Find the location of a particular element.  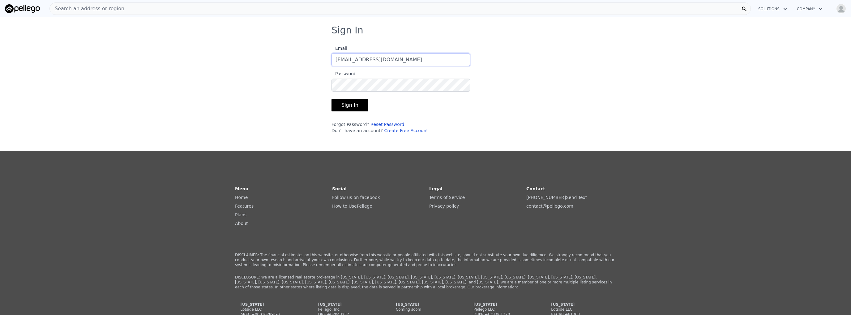

a: About is located at coordinates (241, 223).